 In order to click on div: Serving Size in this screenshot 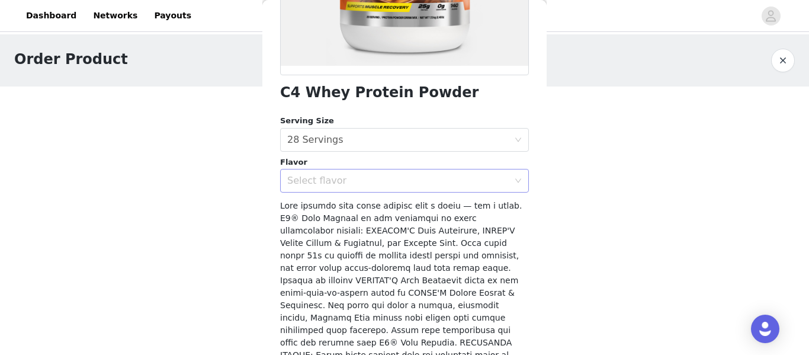, I will do `click(405, 121)`.